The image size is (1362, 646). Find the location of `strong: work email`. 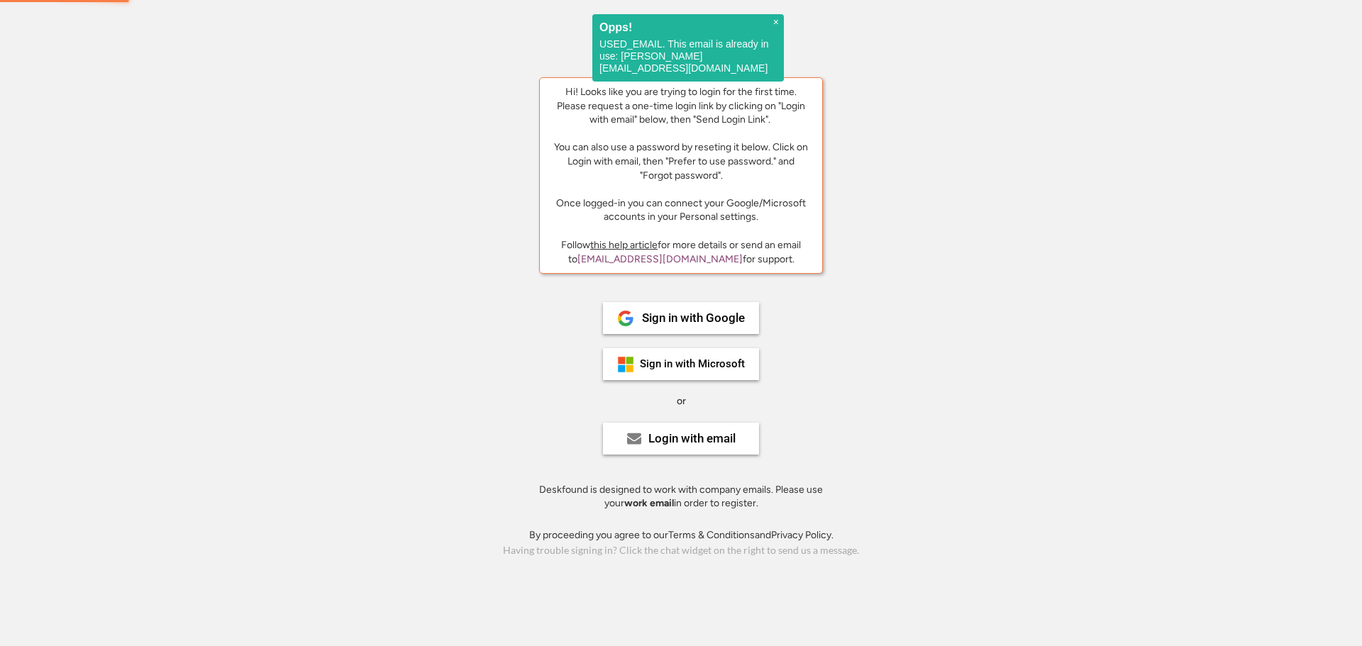

strong: work email is located at coordinates (649, 503).